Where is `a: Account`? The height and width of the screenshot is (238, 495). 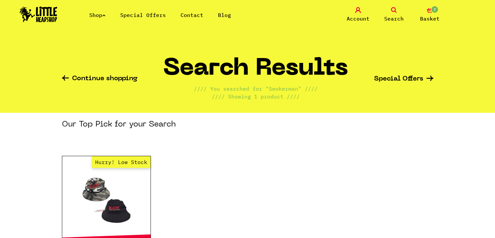
a: Account is located at coordinates (358, 15).